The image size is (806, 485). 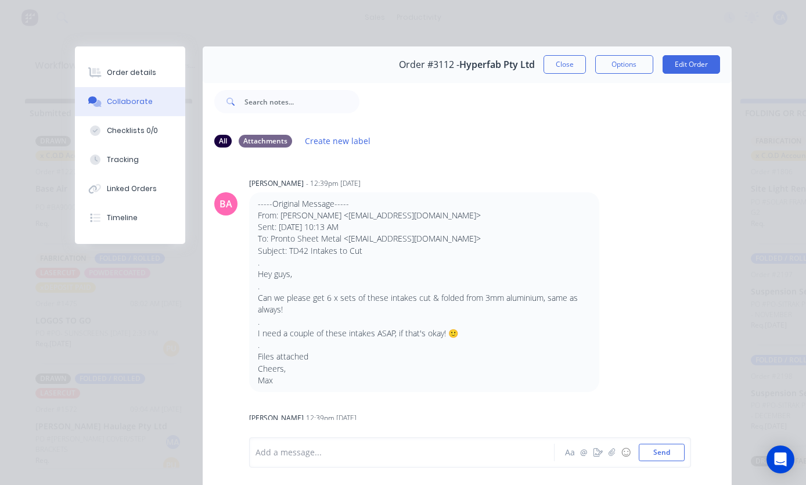 What do you see at coordinates (132, 131) in the screenshot?
I see `div: Checklists 0/0` at bounding box center [132, 131].